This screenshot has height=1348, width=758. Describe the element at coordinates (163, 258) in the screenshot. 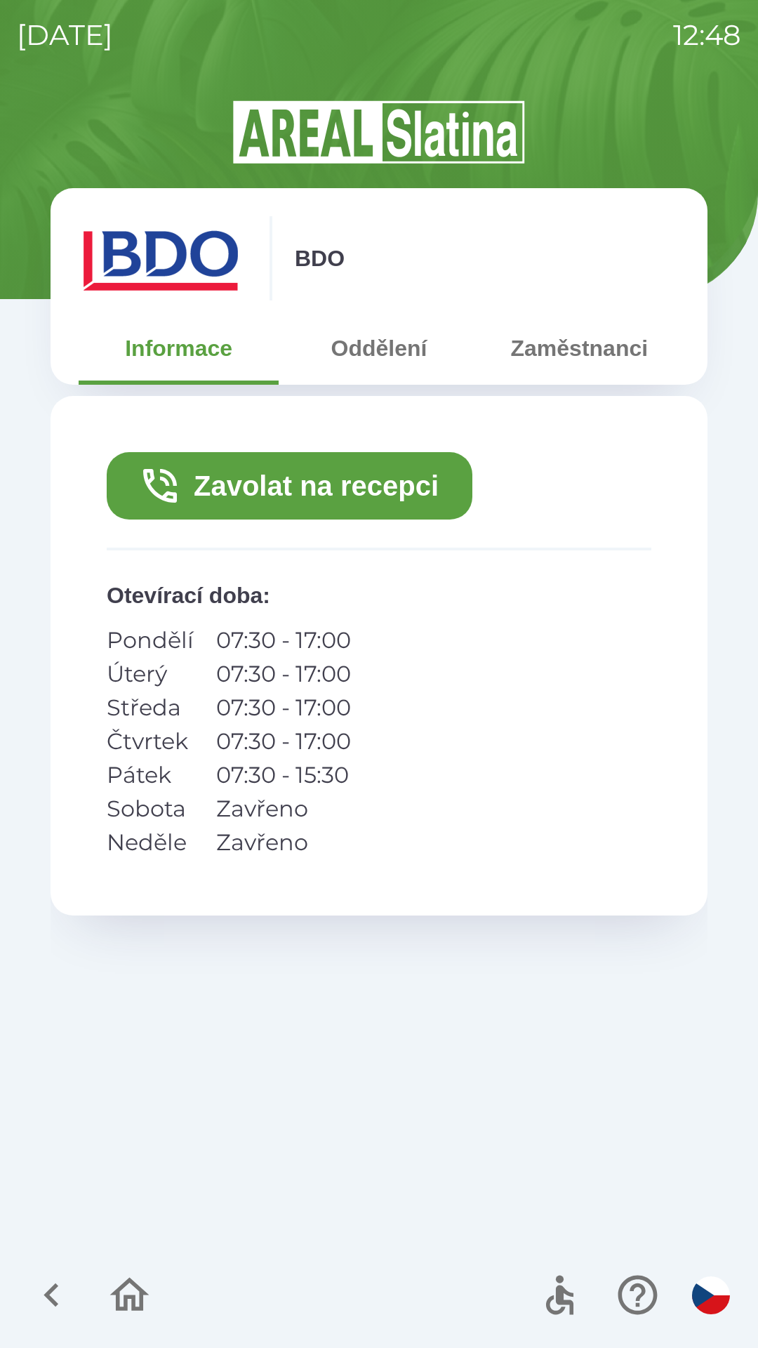

I see `img: ae7449ef-04f1-48ed-85b5-e61960c78b50.png` at that location.